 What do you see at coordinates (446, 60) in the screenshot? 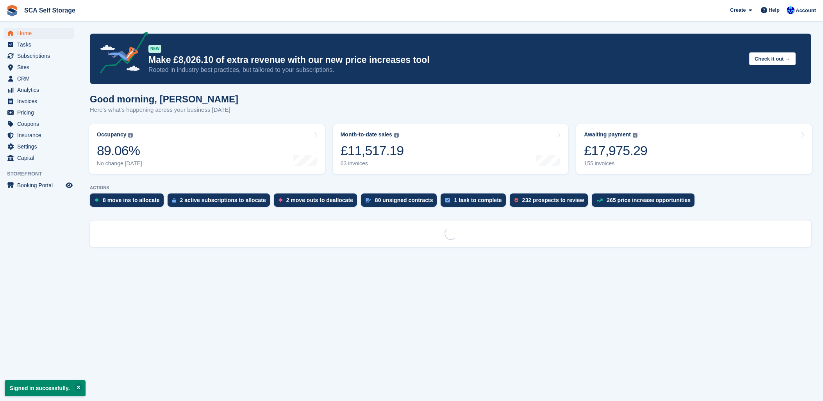
I see `p: Make £8,026.10 of extra revenue with our new price increases tool` at bounding box center [446, 60].